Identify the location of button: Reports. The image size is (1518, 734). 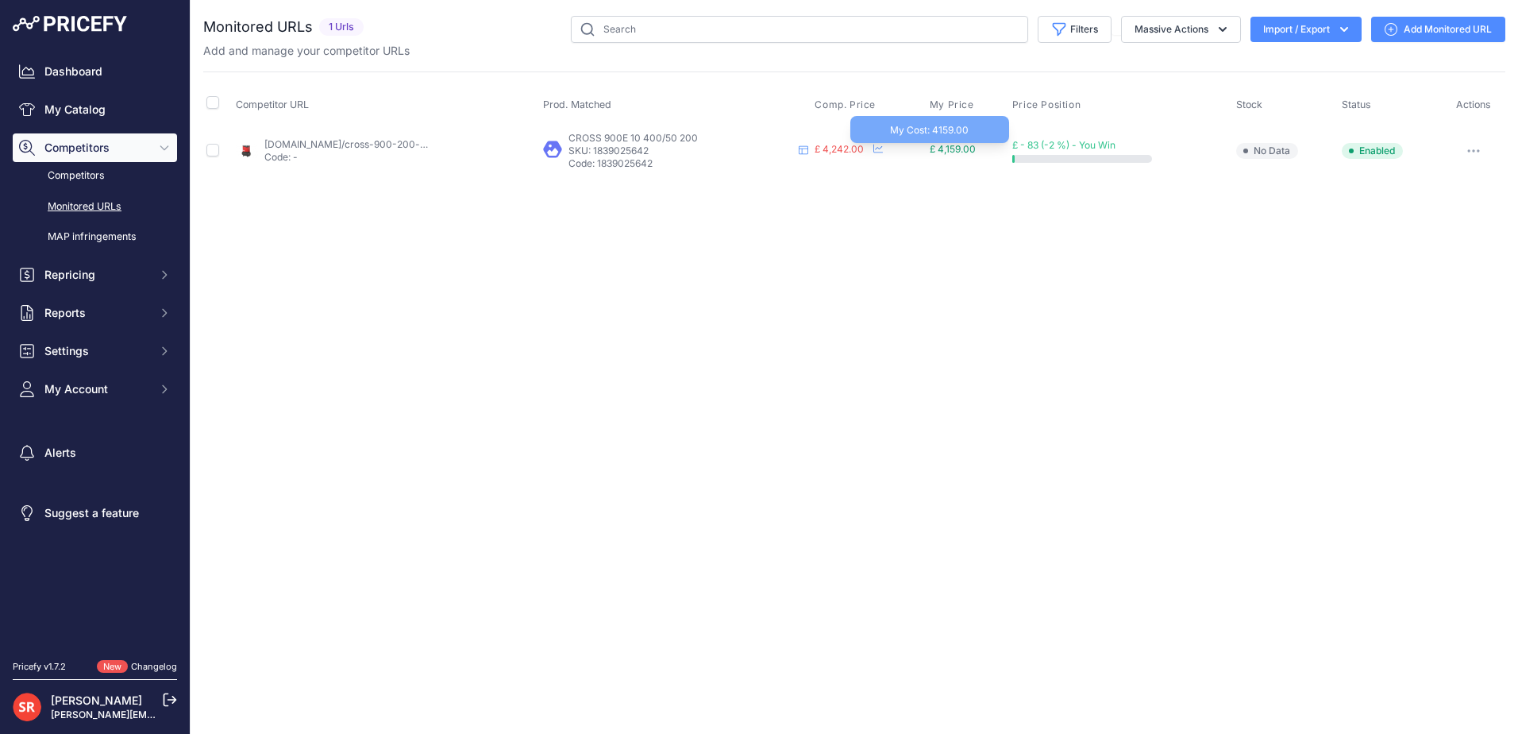
(94, 313).